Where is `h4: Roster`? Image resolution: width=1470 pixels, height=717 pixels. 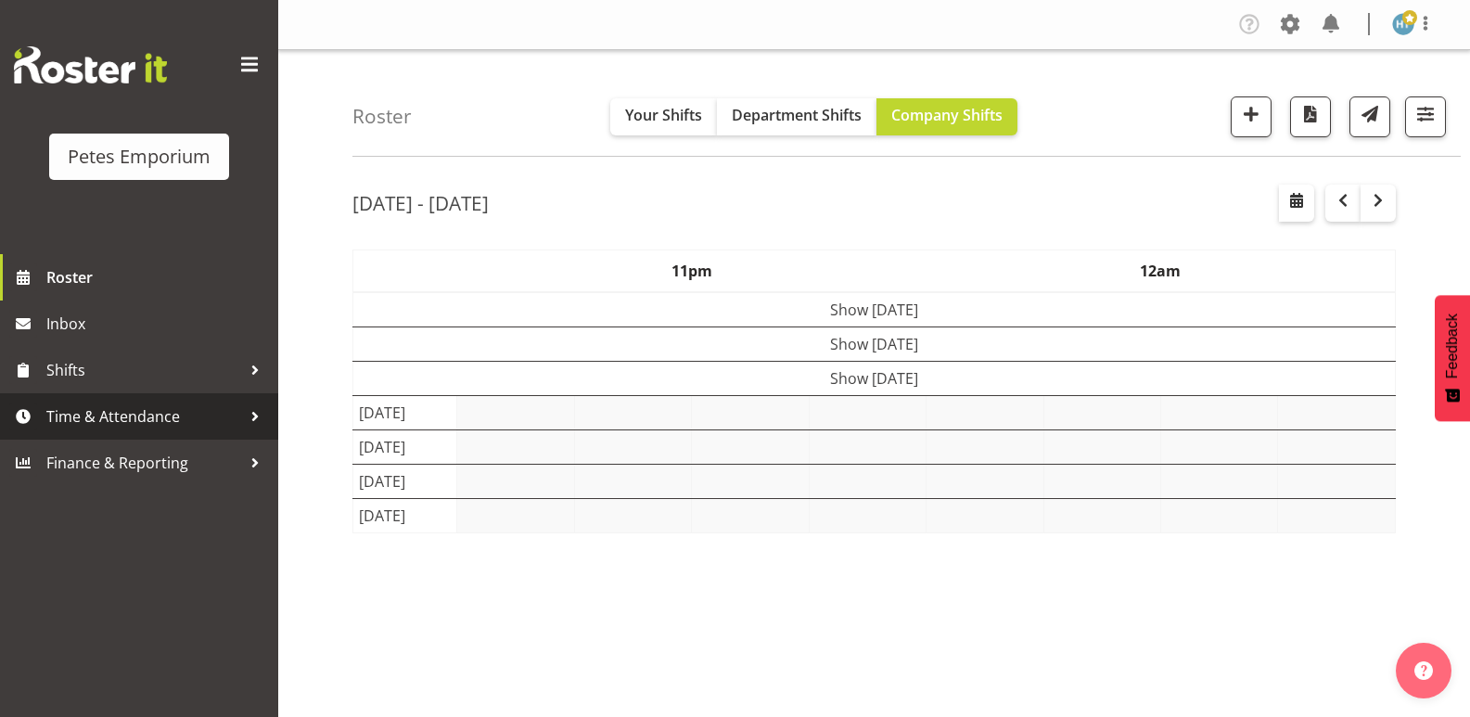
h4: Roster is located at coordinates (382, 116).